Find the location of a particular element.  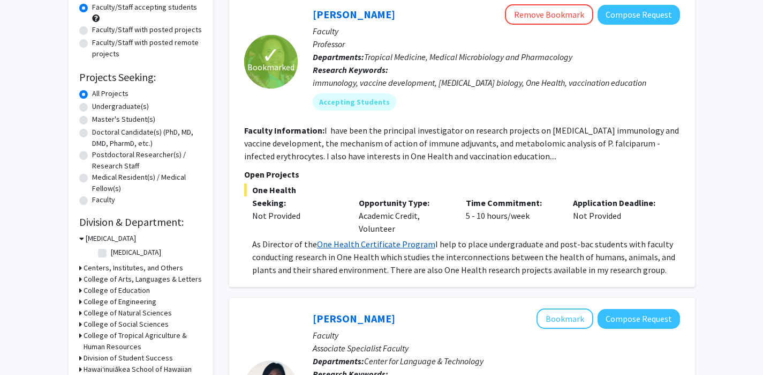

div: Academic Credit, Volunteer is located at coordinates (405, 215).